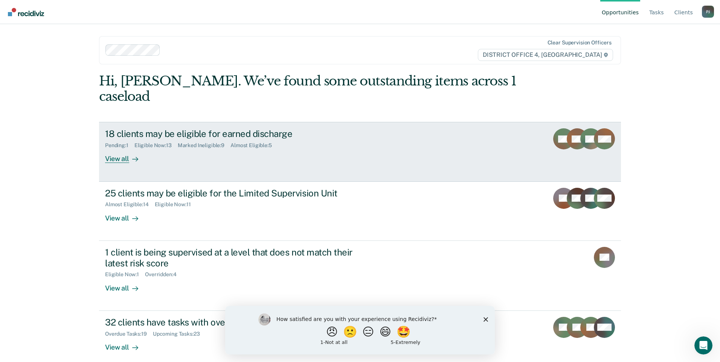 This screenshot has width=720, height=362. What do you see at coordinates (708, 12) in the screenshot?
I see `div: P J` at bounding box center [708, 12].